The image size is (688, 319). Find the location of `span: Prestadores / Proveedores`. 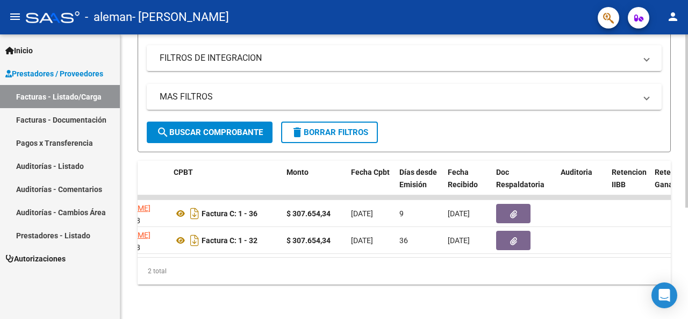

span: Prestadores / Proveedores is located at coordinates (54, 74).